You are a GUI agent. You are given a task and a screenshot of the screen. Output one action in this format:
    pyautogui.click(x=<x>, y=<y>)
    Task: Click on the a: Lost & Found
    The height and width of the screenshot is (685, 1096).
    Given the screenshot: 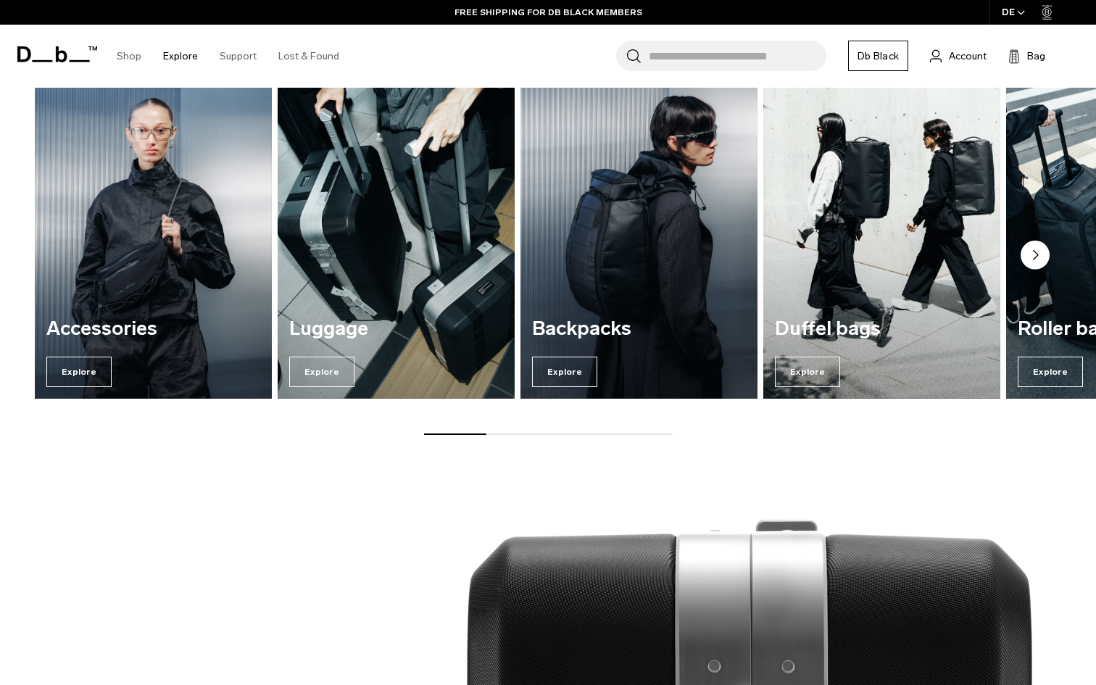 What is the action you would take?
    pyautogui.click(x=309, y=56)
    